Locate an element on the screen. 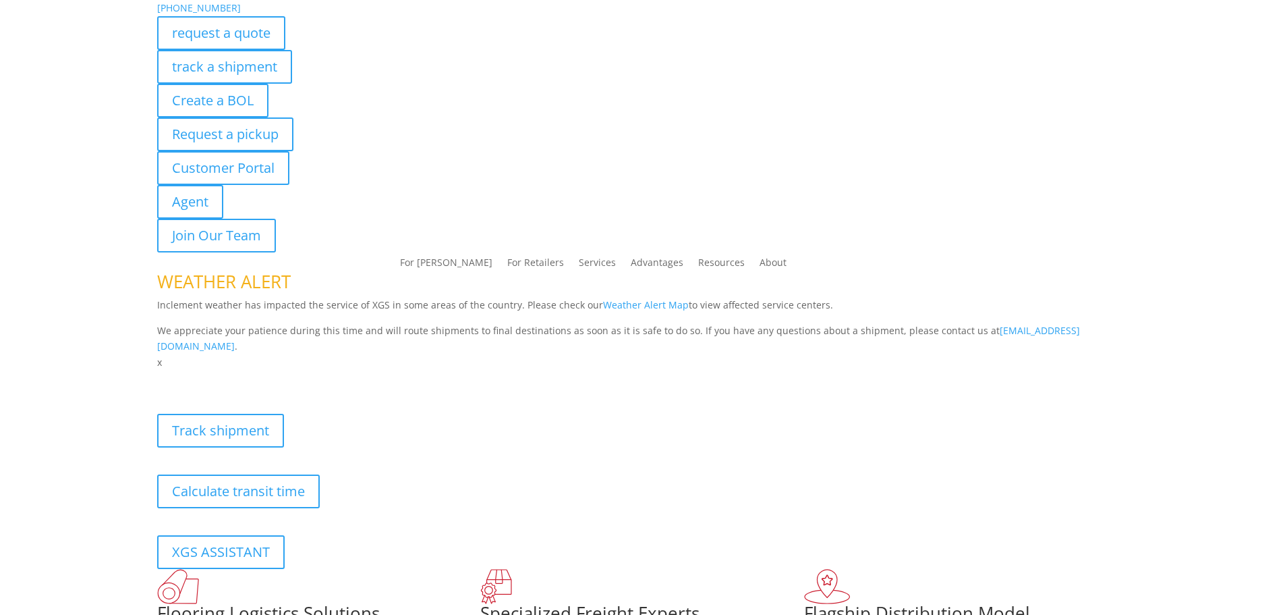  a: track a shipment is located at coordinates (225, 67).